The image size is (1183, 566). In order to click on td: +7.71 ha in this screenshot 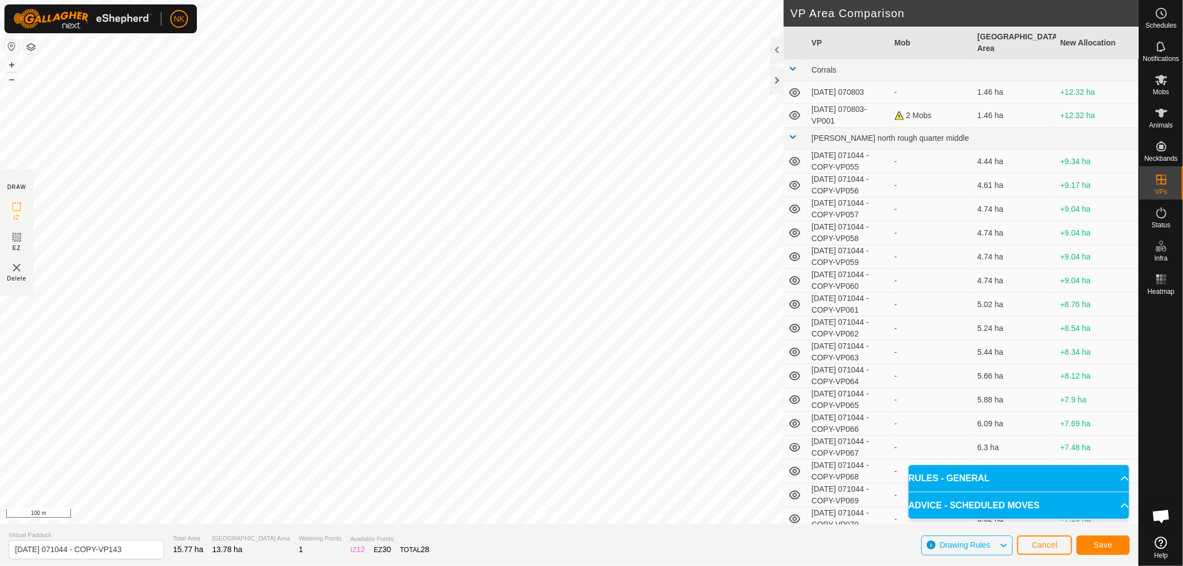, I will do `click(1097, 471)`.